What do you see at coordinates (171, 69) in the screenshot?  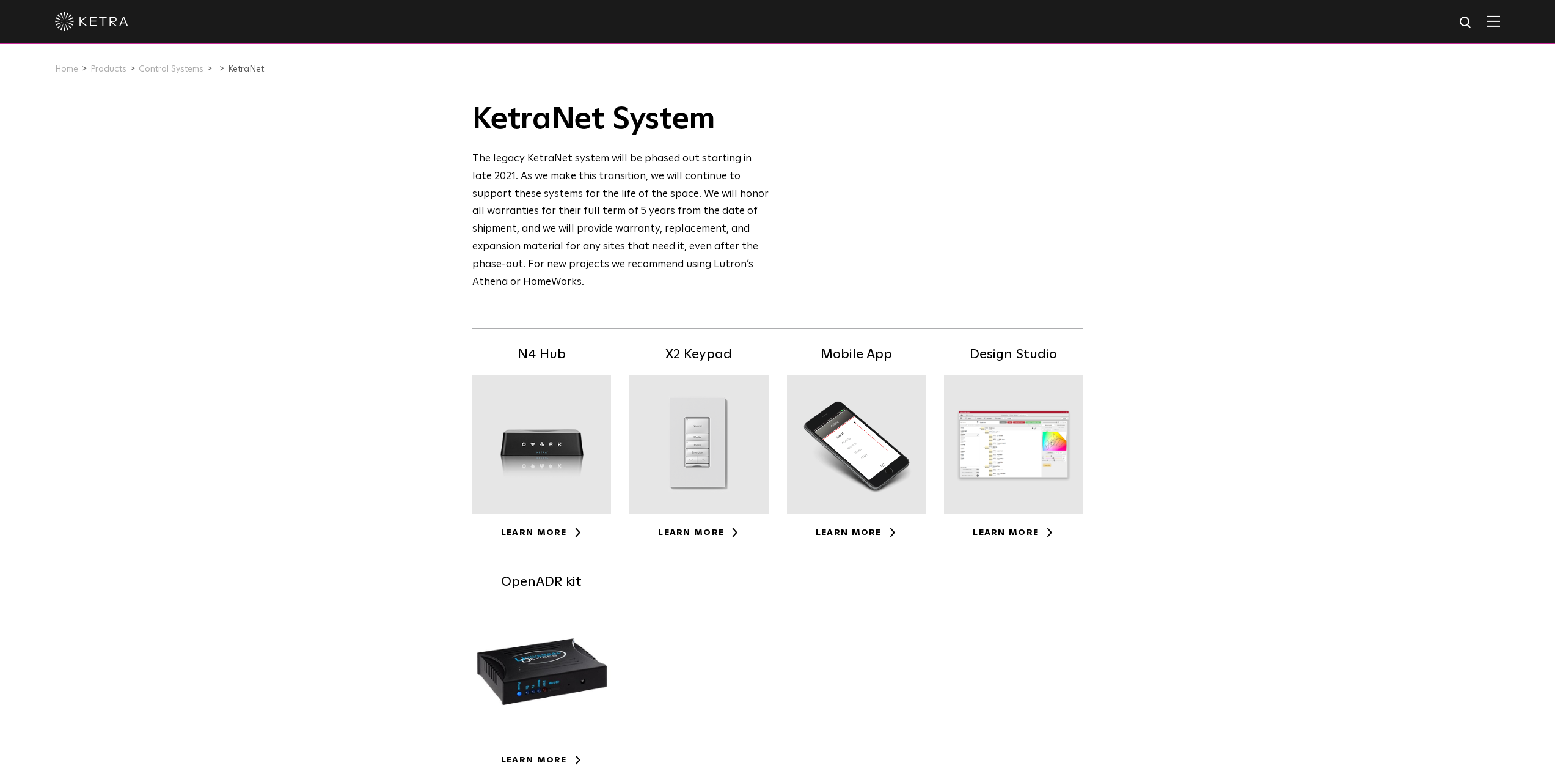 I see `a: Control Systems` at bounding box center [171, 69].